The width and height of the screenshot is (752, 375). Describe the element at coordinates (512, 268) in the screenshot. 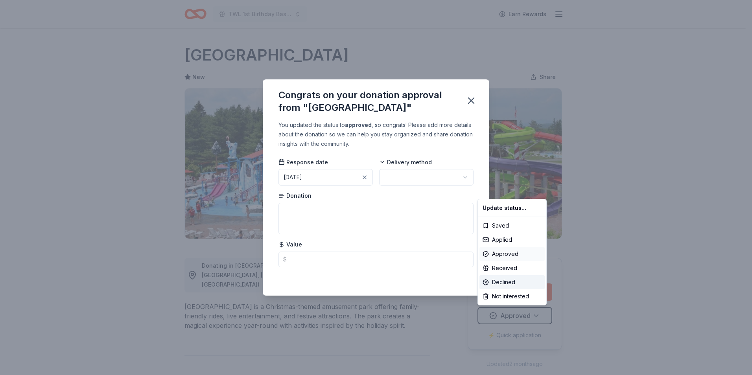

I see `div: Received` at that location.